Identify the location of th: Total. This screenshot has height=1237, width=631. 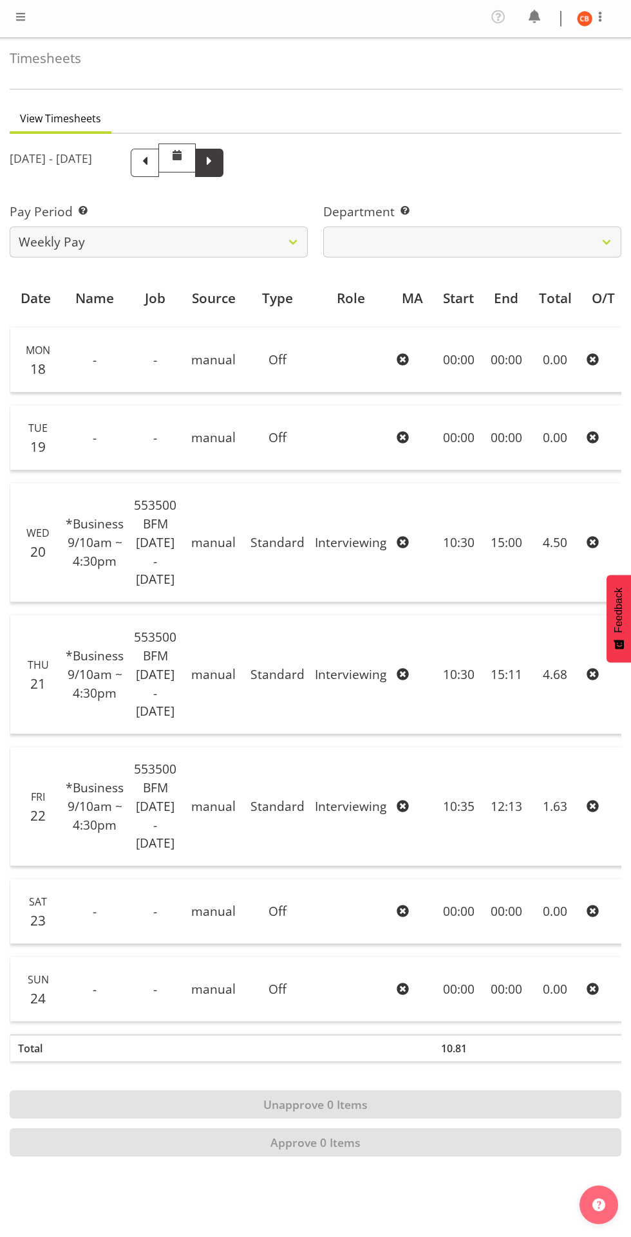
(35, 1047).